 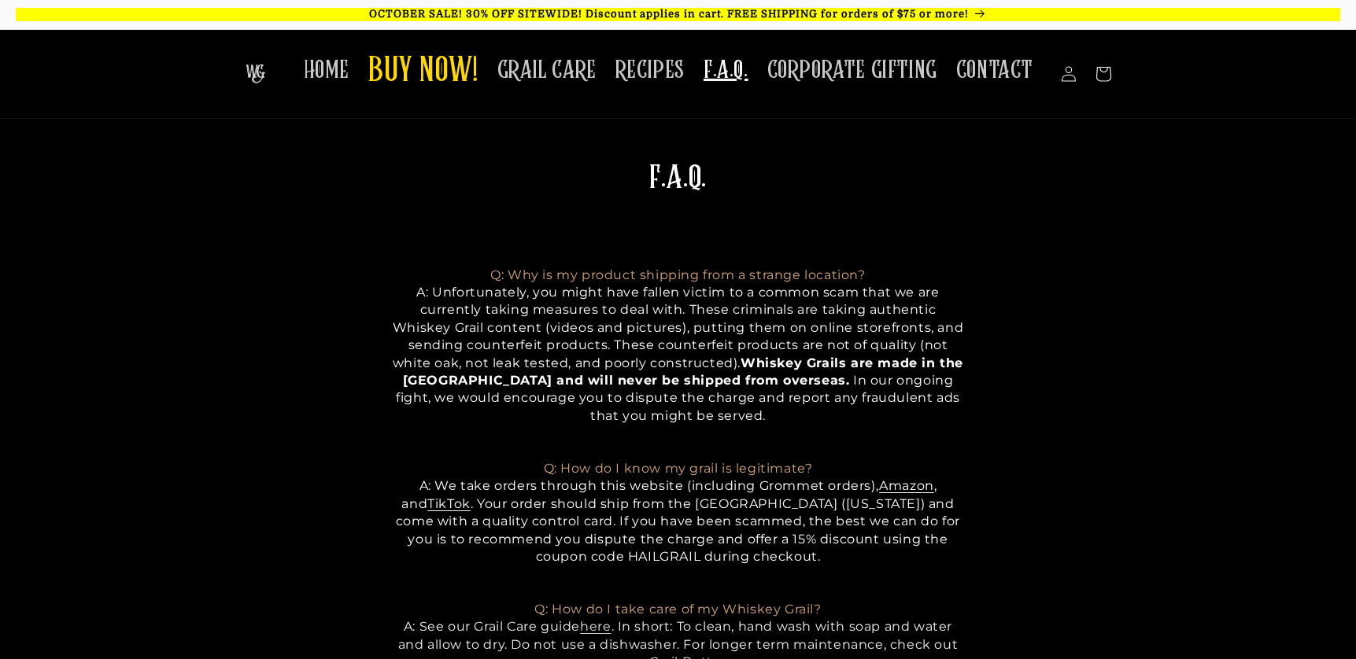 What do you see at coordinates (994, 70) in the screenshot?
I see `a: CONTACT` at bounding box center [994, 70].